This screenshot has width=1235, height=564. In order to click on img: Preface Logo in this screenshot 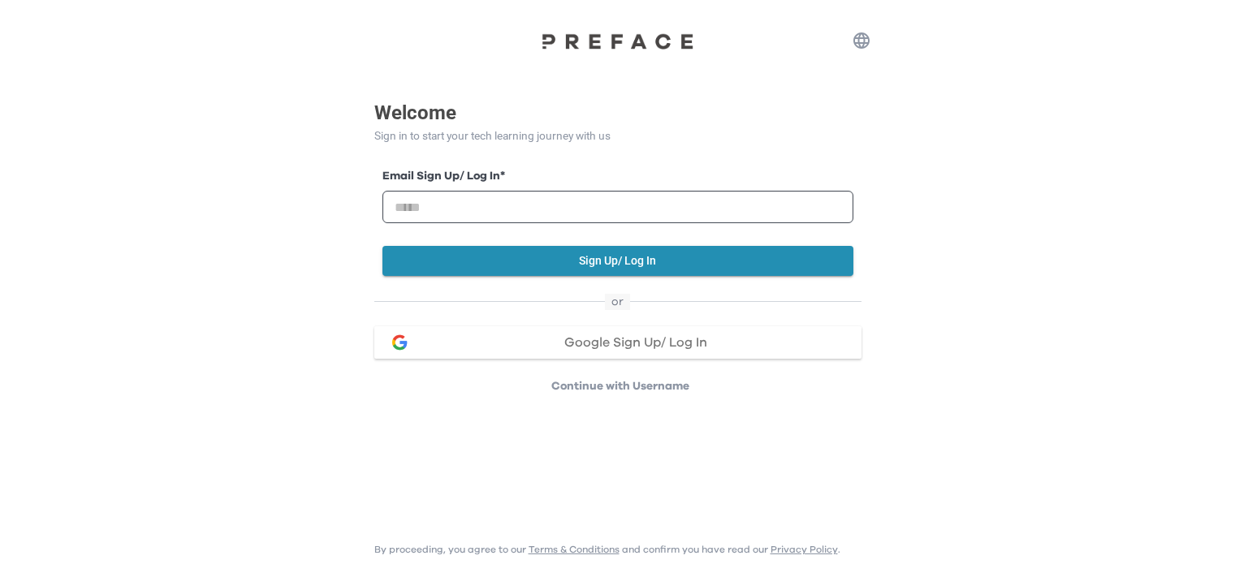, I will do `click(618, 41)`.